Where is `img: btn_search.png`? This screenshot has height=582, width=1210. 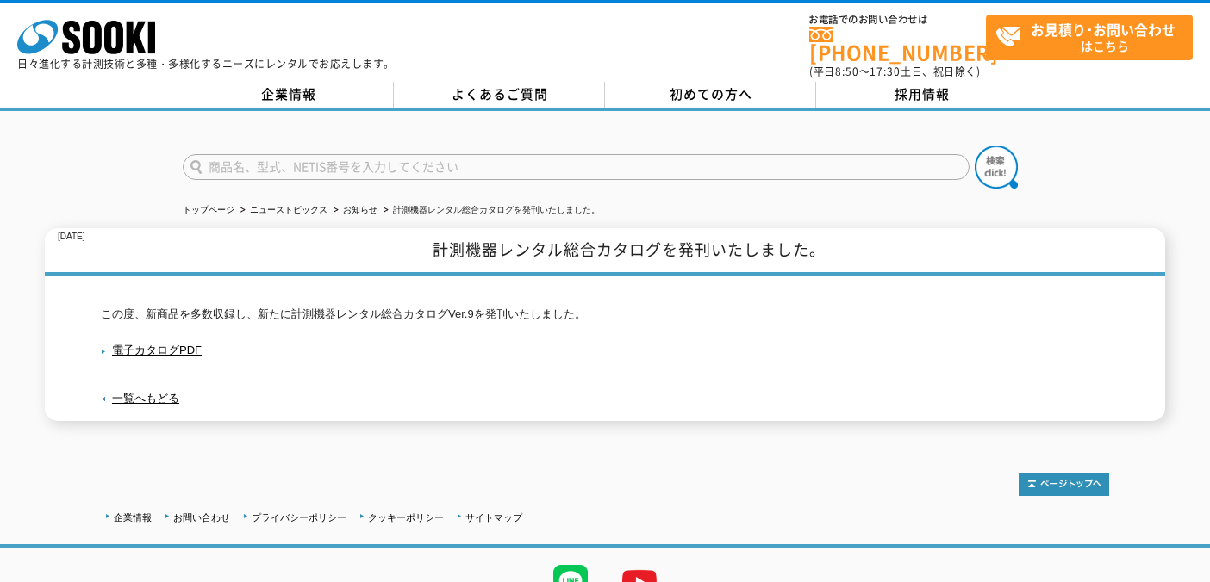
img: btn_search.png is located at coordinates (996, 167).